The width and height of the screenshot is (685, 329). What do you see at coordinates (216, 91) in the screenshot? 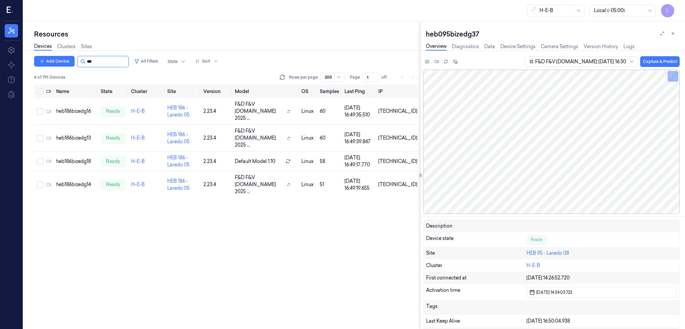
I see `th: Version` at bounding box center [216, 91].